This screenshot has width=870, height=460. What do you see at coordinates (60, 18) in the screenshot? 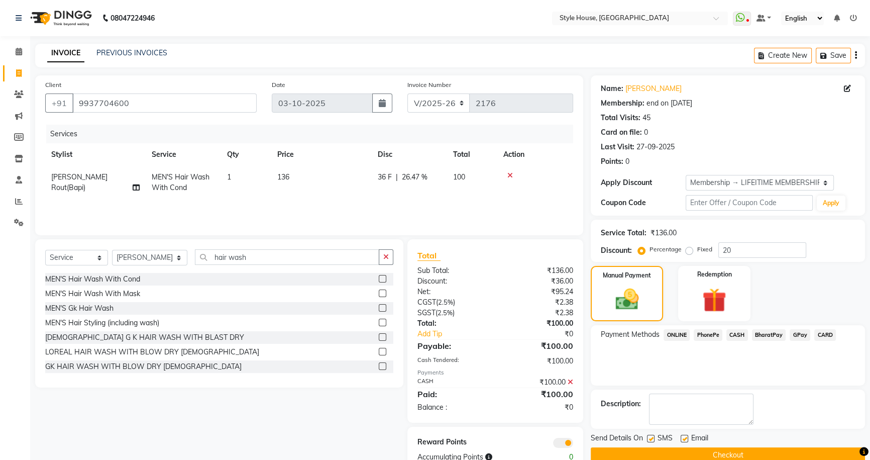
I see `img: logo` at bounding box center [60, 18].